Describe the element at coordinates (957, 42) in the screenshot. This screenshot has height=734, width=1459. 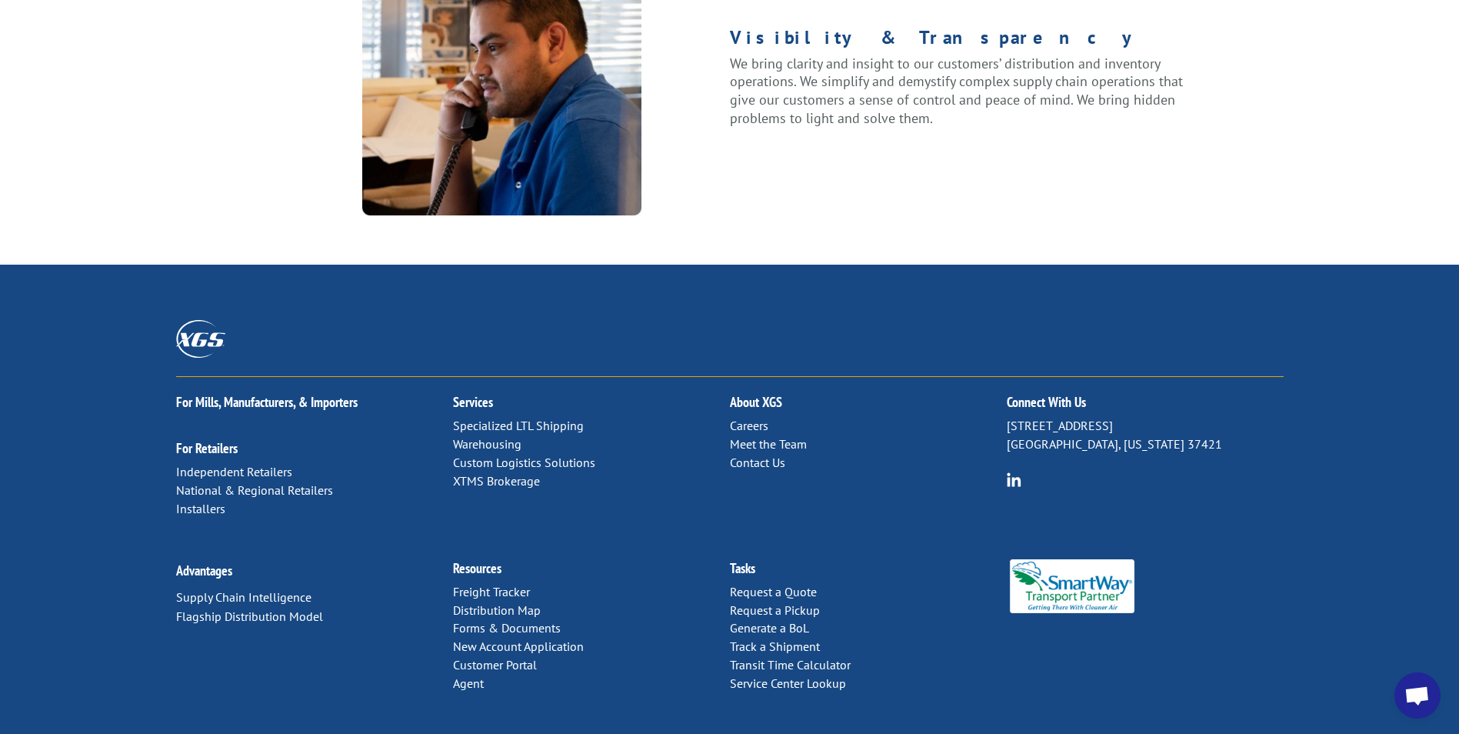
I see `h1: Visibility & Transparency` at that location.